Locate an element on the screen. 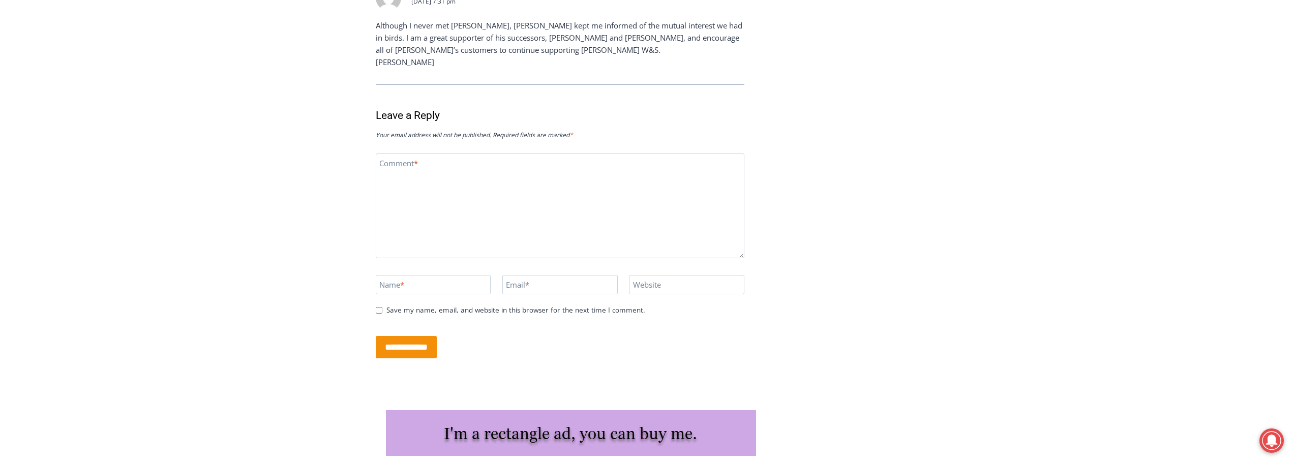 Image resolution: width=1294 pixels, height=463 pixels. input: Website is located at coordinates (686, 285).